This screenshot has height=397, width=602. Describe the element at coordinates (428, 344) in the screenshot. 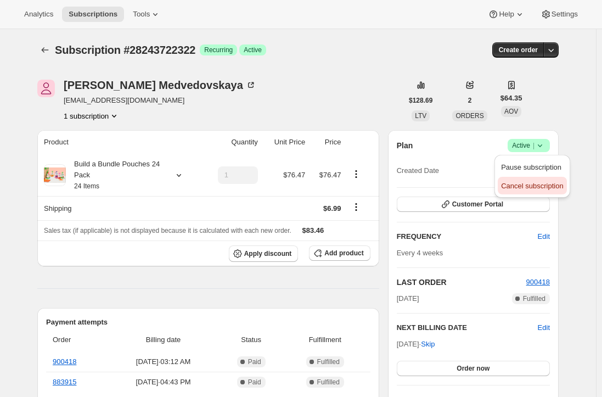

I see `span: Skip` at that location.